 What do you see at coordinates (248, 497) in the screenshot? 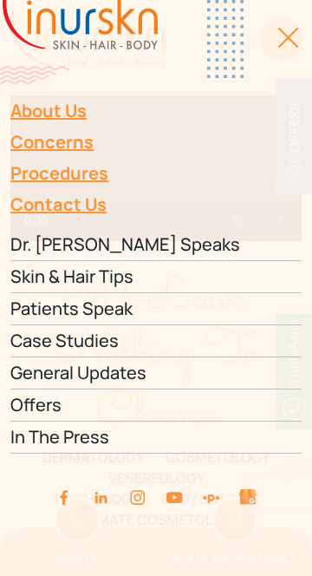
I see `img: Skin-and-Hair-Clinic` at bounding box center [248, 497].